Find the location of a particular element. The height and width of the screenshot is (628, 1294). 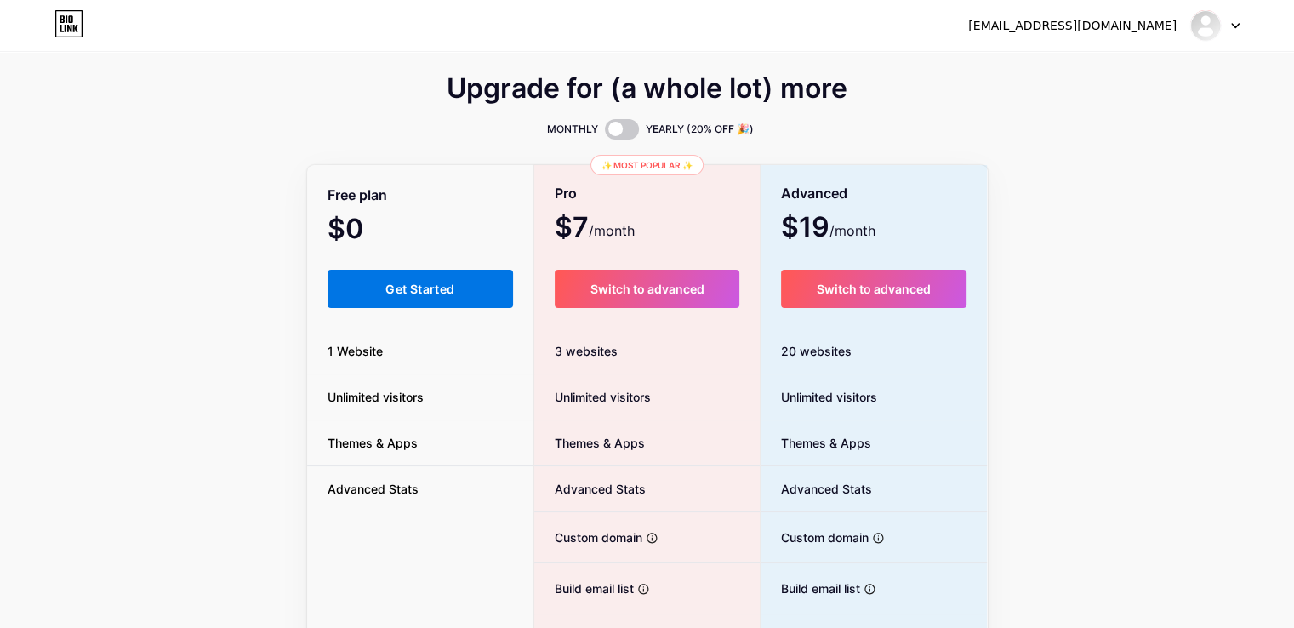

div: ✨ Most popular ✨ is located at coordinates (646, 165).